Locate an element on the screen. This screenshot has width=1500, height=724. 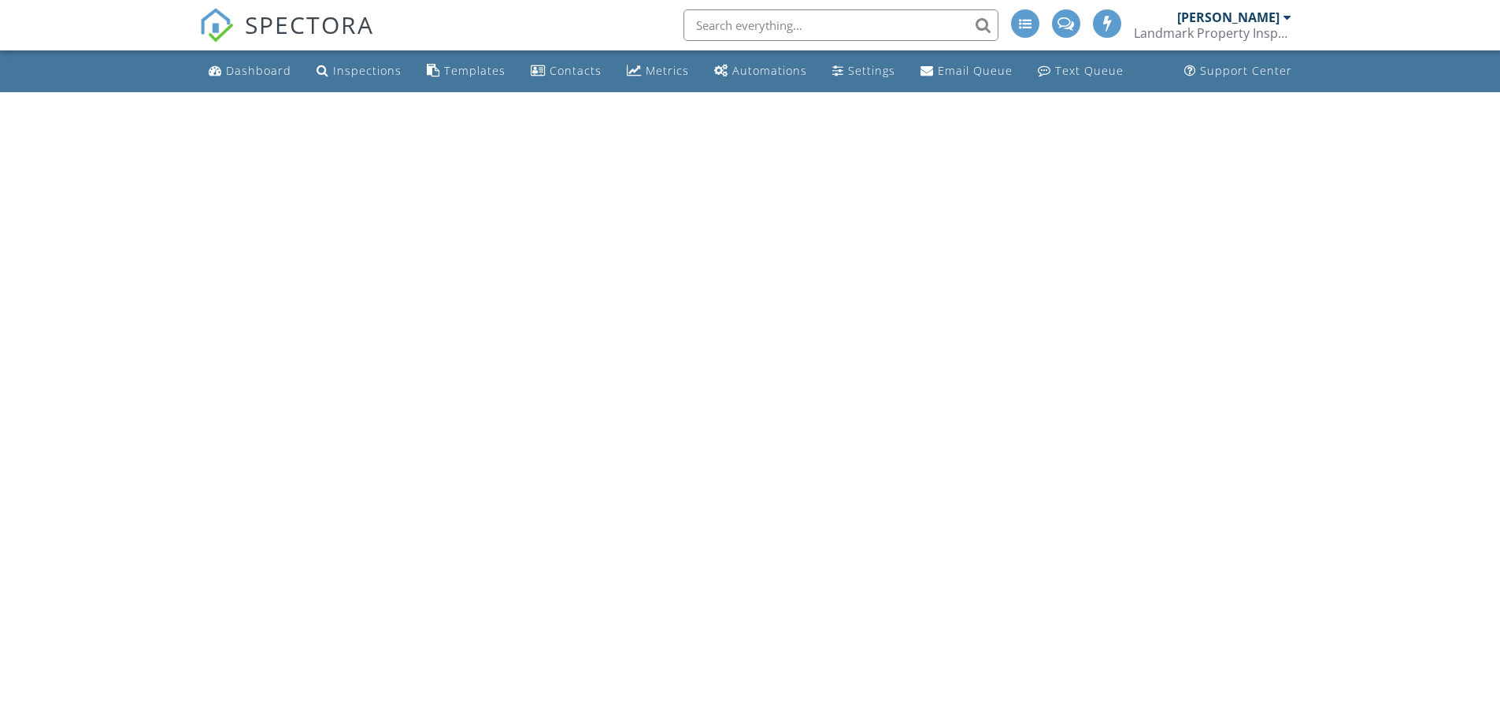
div: Support Center is located at coordinates (1246, 70).